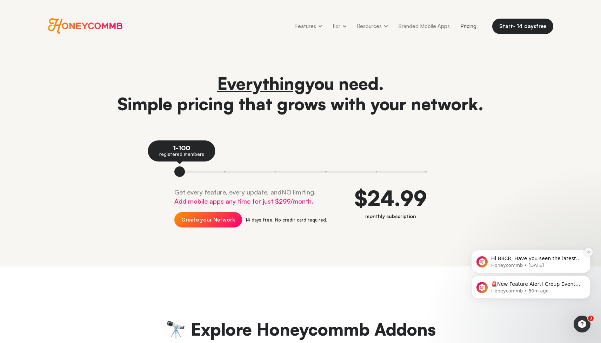  Describe the element at coordinates (340, 26) in the screenshot. I see `a: For` at that location.